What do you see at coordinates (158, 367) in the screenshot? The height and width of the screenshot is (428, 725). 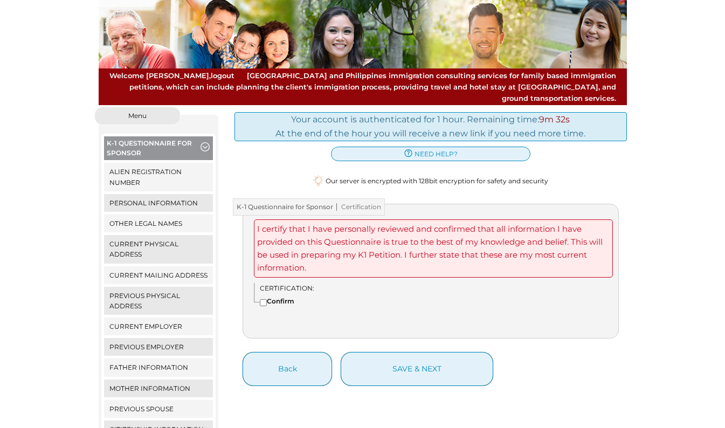 I see `a: Father Information` at bounding box center [158, 367].